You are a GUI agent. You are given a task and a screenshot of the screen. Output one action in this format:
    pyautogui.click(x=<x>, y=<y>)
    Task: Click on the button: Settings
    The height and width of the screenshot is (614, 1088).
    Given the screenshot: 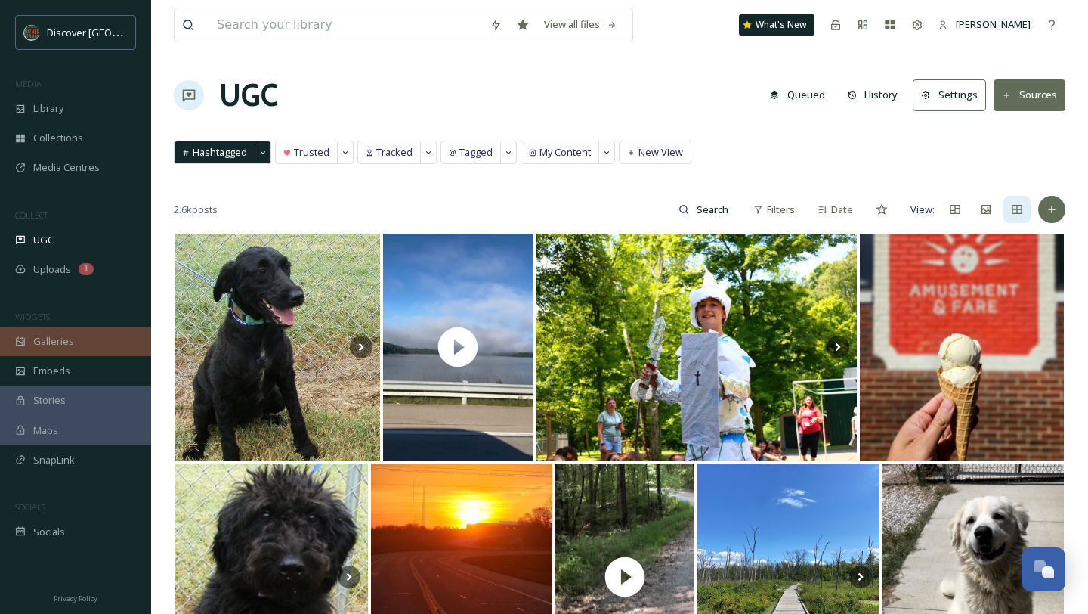 What is the action you would take?
    pyautogui.click(x=949, y=94)
    